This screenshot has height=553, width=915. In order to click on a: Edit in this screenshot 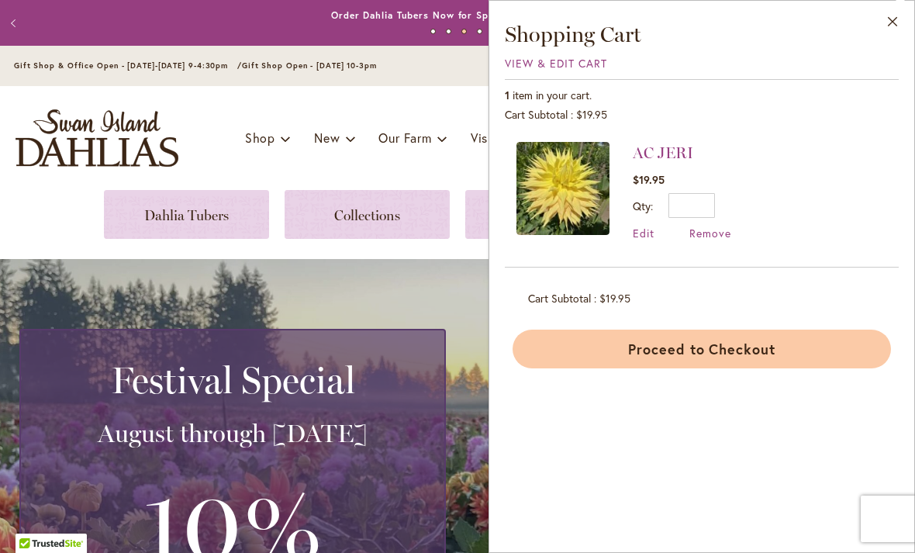, I will do `click(643, 233)`.